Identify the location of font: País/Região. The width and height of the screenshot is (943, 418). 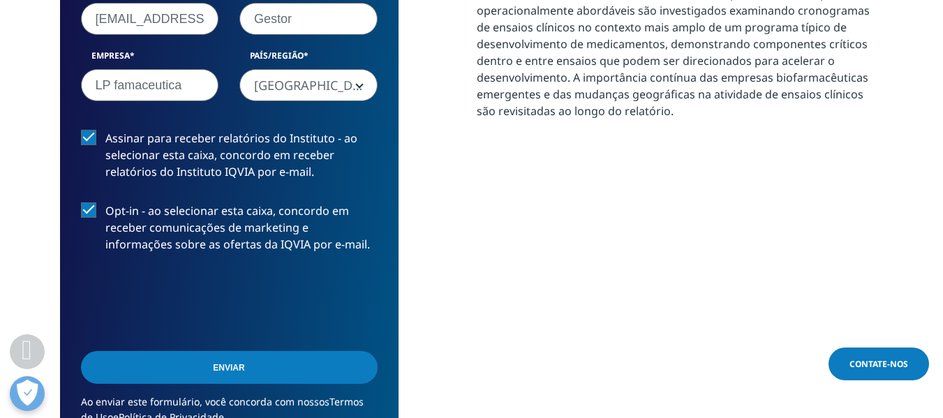
(277, 55).